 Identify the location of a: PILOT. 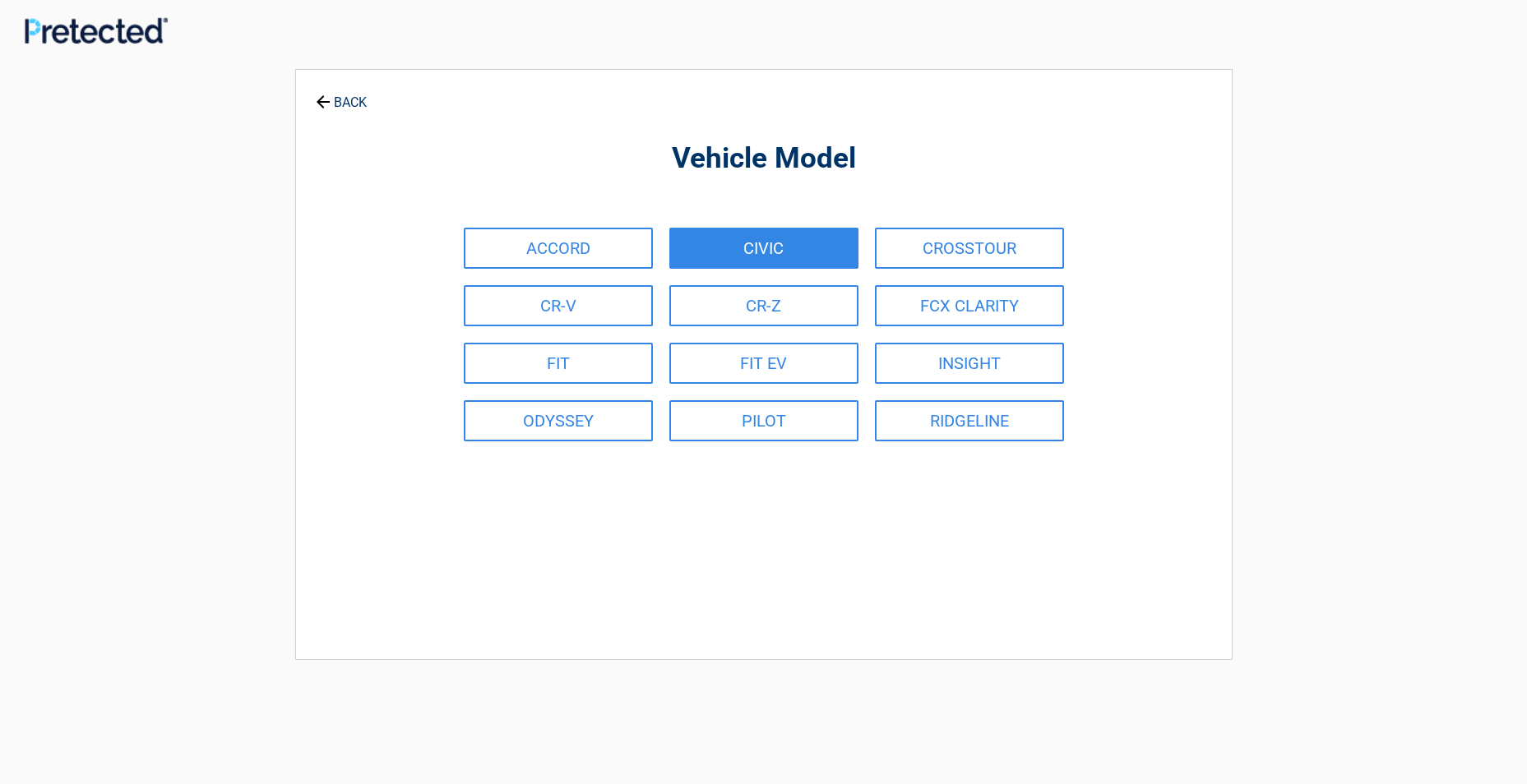
(764, 421).